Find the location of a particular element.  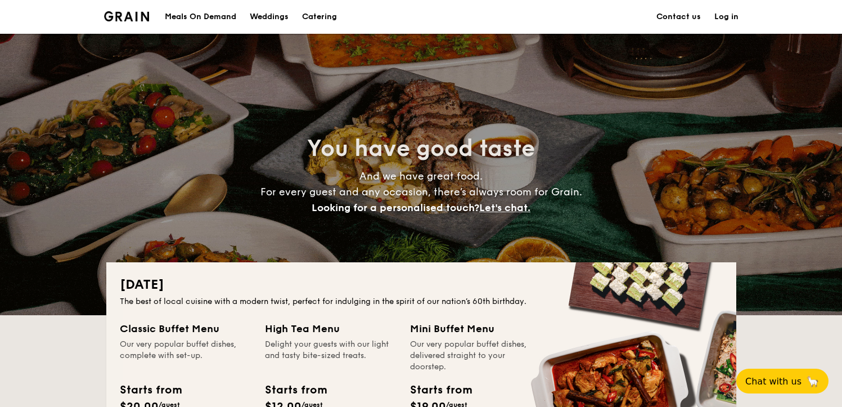

div: Our very popular buffet dishes, delivered straight to your doorstep. is located at coordinates (476, 355).